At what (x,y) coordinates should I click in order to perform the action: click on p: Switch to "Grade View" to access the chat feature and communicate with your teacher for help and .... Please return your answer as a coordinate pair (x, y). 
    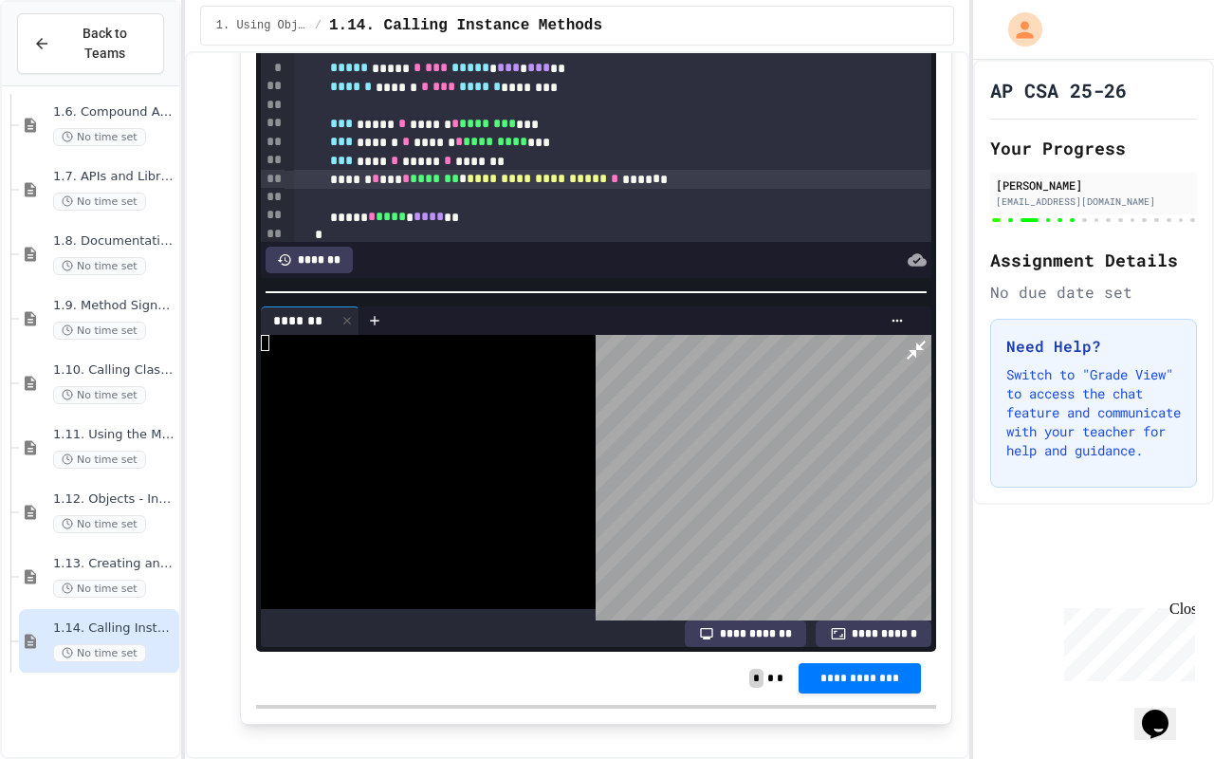
    Looking at the image, I should click on (1094, 413).